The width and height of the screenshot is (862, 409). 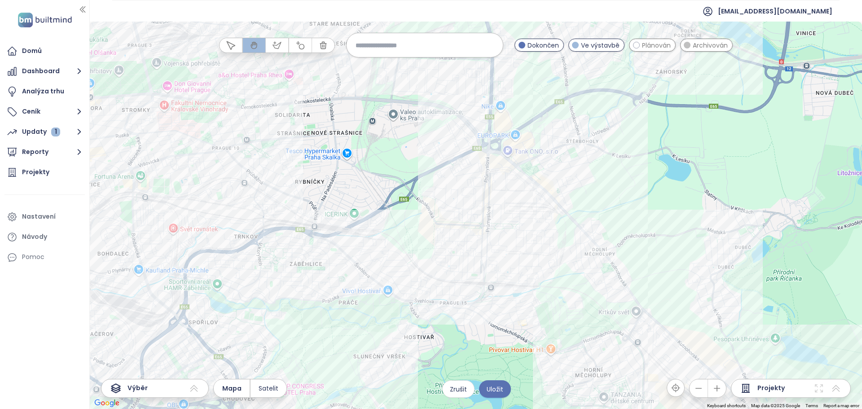 What do you see at coordinates (776, 406) in the screenshot?
I see `span: Map data ©2025 Google` at bounding box center [776, 406].